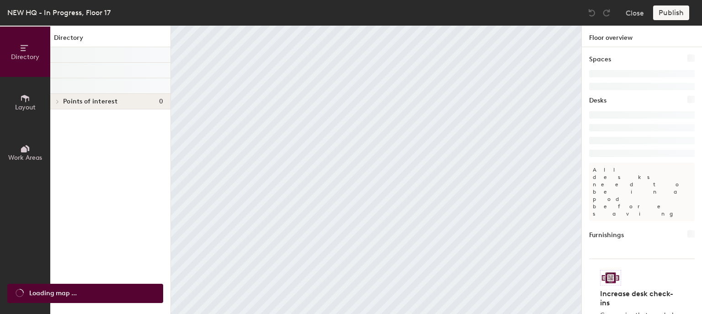  I want to click on img: Undo, so click(592, 13).